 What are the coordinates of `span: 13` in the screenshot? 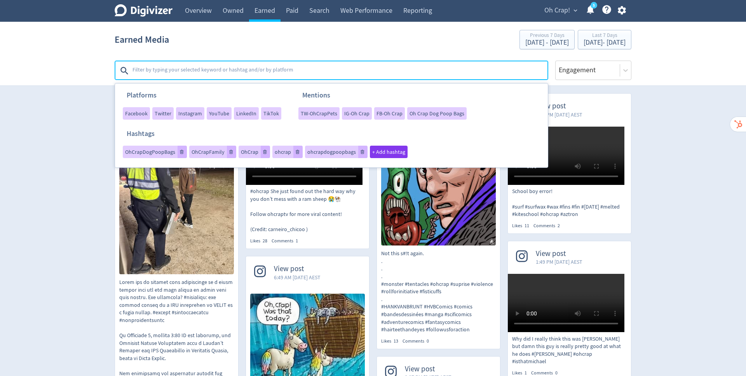 It's located at (396, 341).